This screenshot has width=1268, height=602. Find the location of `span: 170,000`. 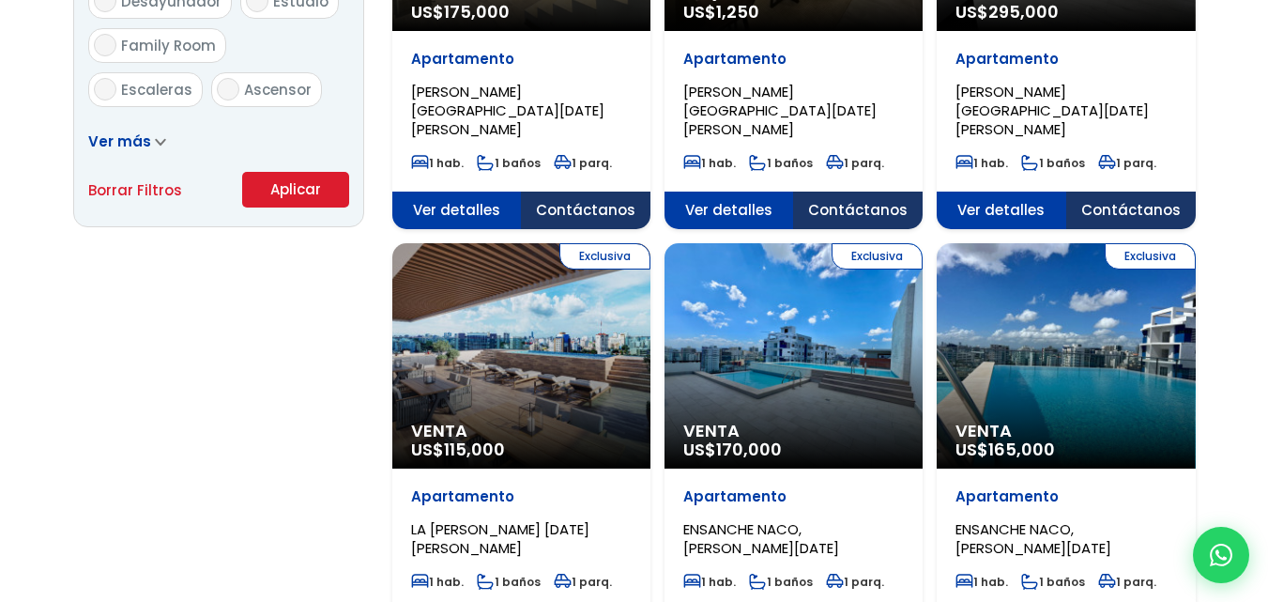

span: 170,000 is located at coordinates (749, 449).